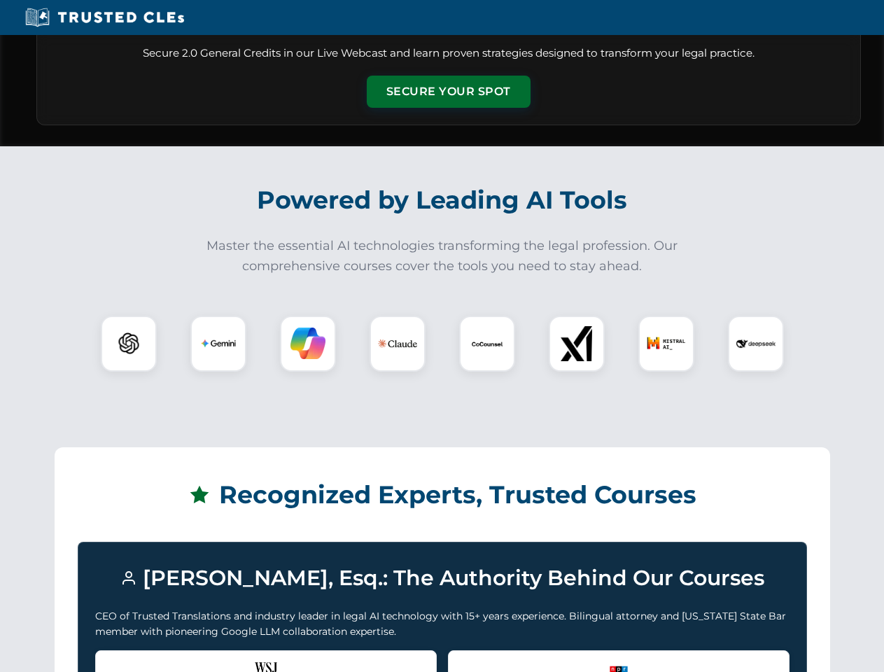 This screenshot has width=884, height=672. Describe the element at coordinates (449, 53) in the screenshot. I see `p: Secure 2.0 General Credits in our Live Webcast and learn proven strategies designed to transform ...` at that location.